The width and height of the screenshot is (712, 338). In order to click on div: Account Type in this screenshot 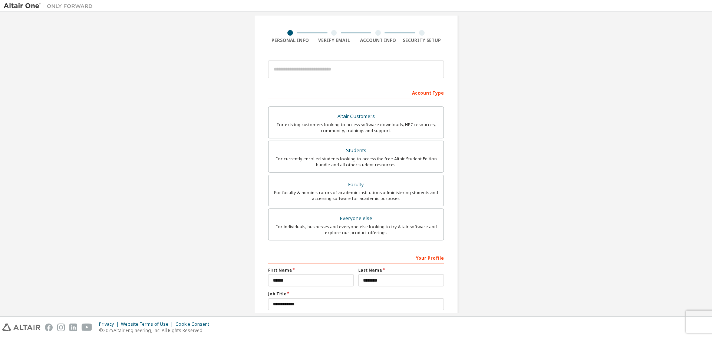, I will do `click(356, 92)`.